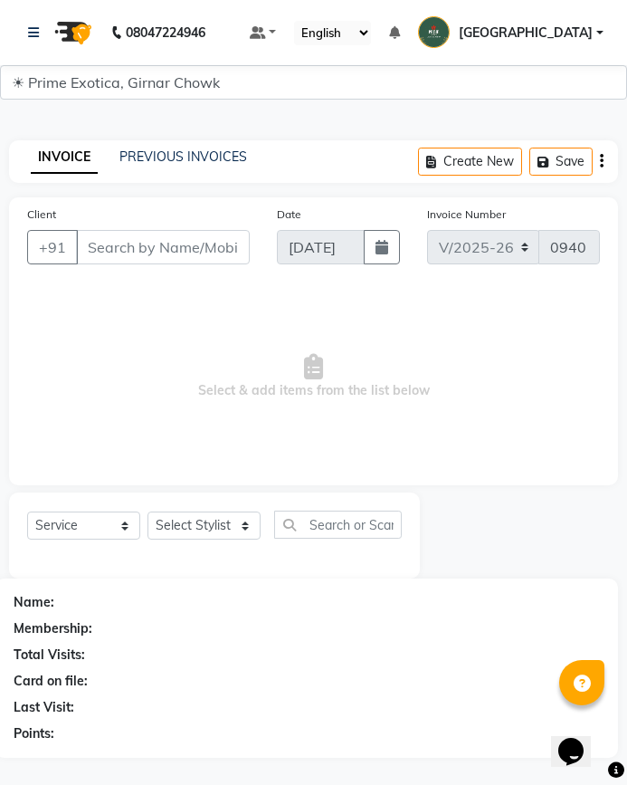 Image resolution: width=627 pixels, height=785 pixels. Describe the element at coordinates (313, 377) in the screenshot. I see `span: Select & add items from the list below` at that location.